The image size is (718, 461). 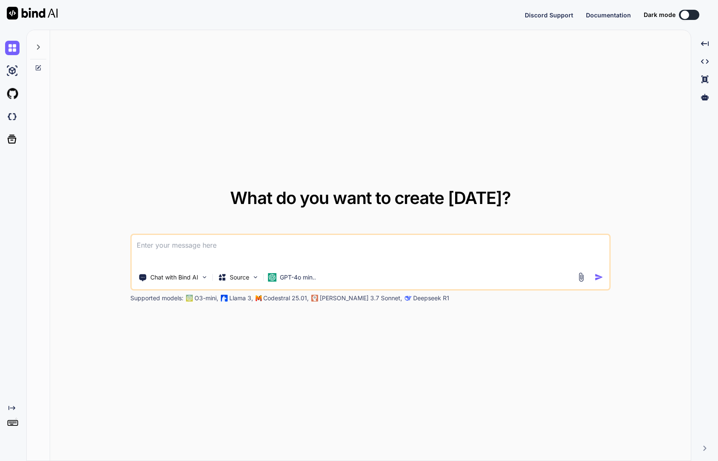 What do you see at coordinates (549, 15) in the screenshot?
I see `button: Discord Support` at bounding box center [549, 15].